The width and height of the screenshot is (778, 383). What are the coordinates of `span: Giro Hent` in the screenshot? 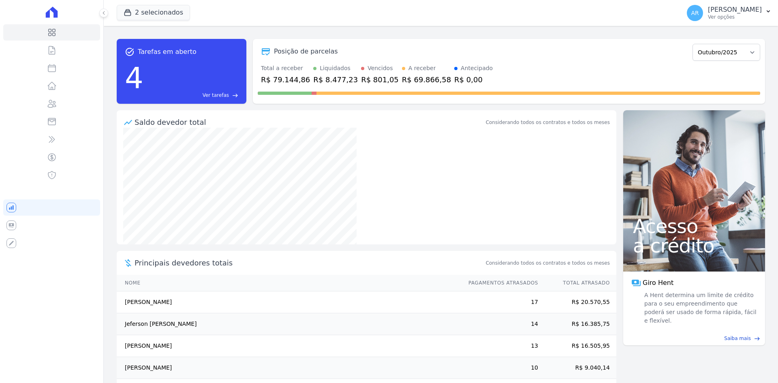 It's located at (658, 283).